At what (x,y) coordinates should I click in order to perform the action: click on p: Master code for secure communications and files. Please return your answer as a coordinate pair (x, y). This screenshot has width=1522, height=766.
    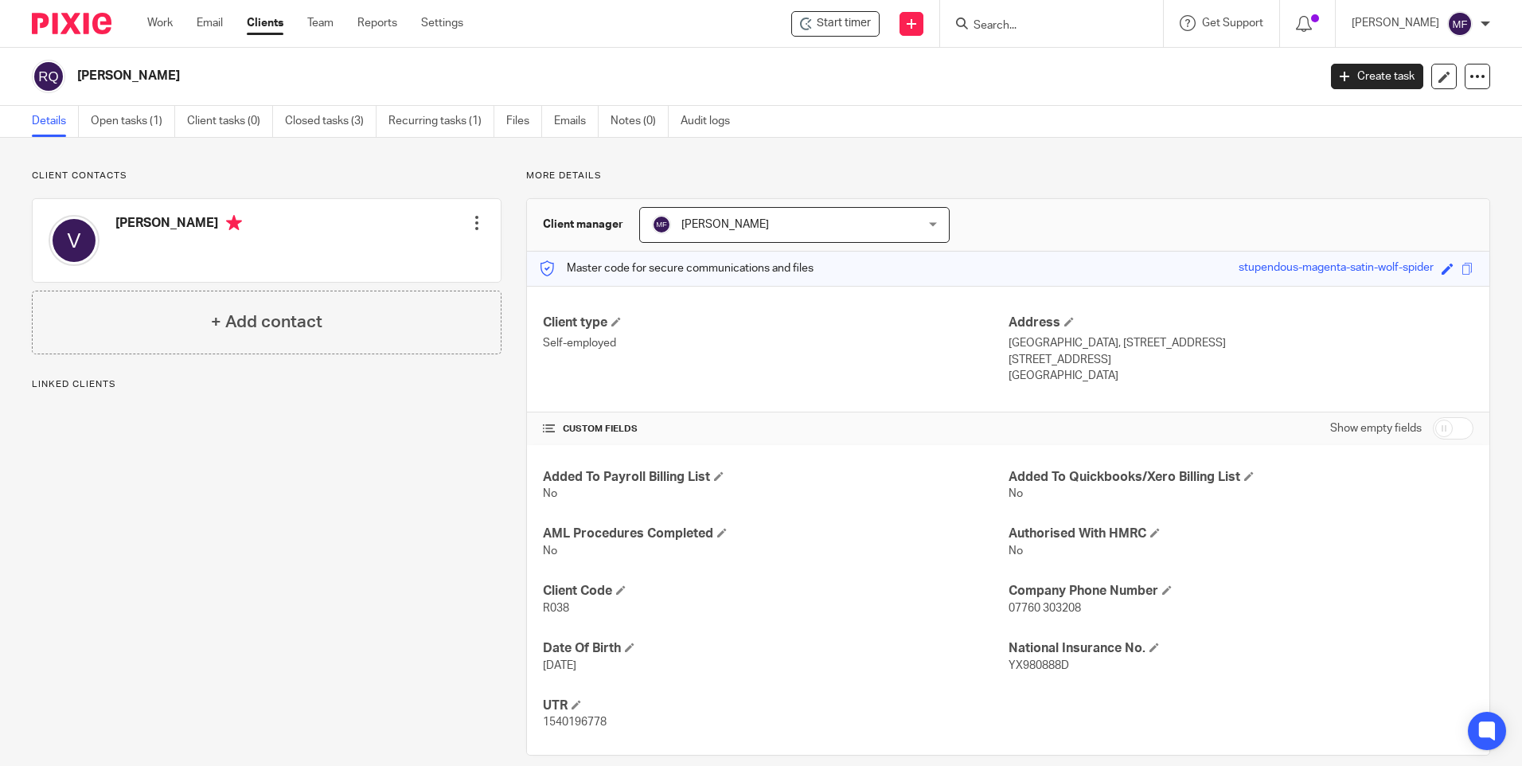
    Looking at the image, I should click on (676, 268).